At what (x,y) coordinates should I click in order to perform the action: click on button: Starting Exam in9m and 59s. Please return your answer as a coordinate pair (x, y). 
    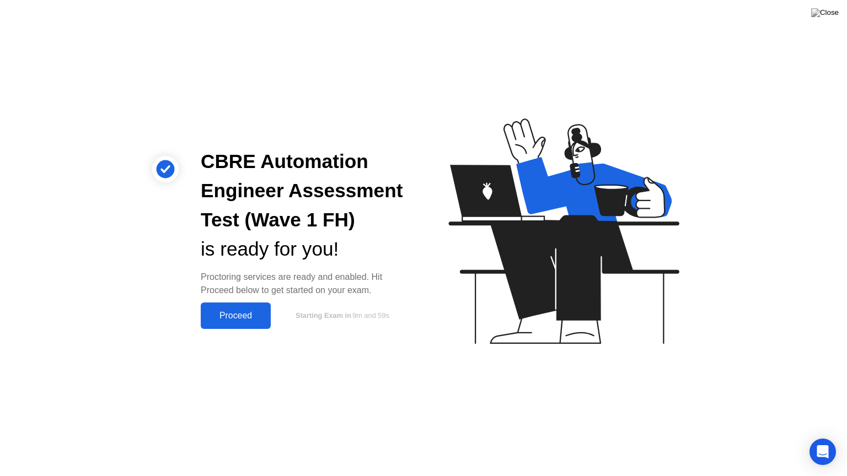
    Looking at the image, I should click on (341, 316).